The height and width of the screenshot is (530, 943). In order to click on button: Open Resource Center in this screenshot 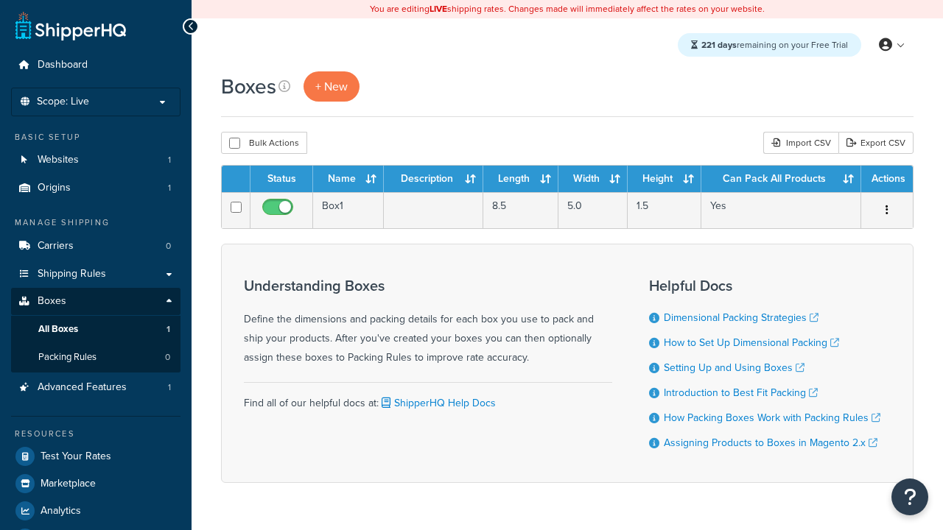, I will do `click(909, 497)`.